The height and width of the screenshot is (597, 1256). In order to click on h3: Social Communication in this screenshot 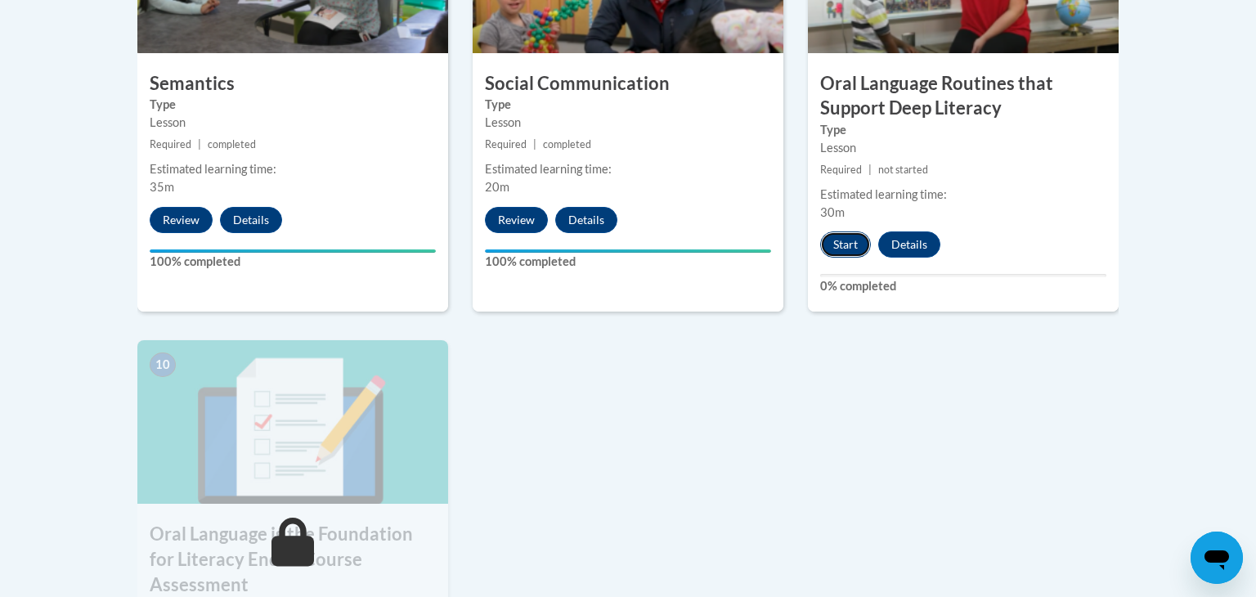, I will do `click(628, 83)`.